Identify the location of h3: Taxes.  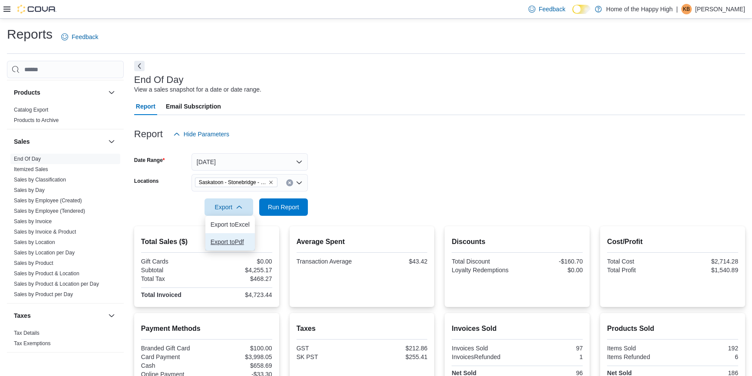
(22, 316).